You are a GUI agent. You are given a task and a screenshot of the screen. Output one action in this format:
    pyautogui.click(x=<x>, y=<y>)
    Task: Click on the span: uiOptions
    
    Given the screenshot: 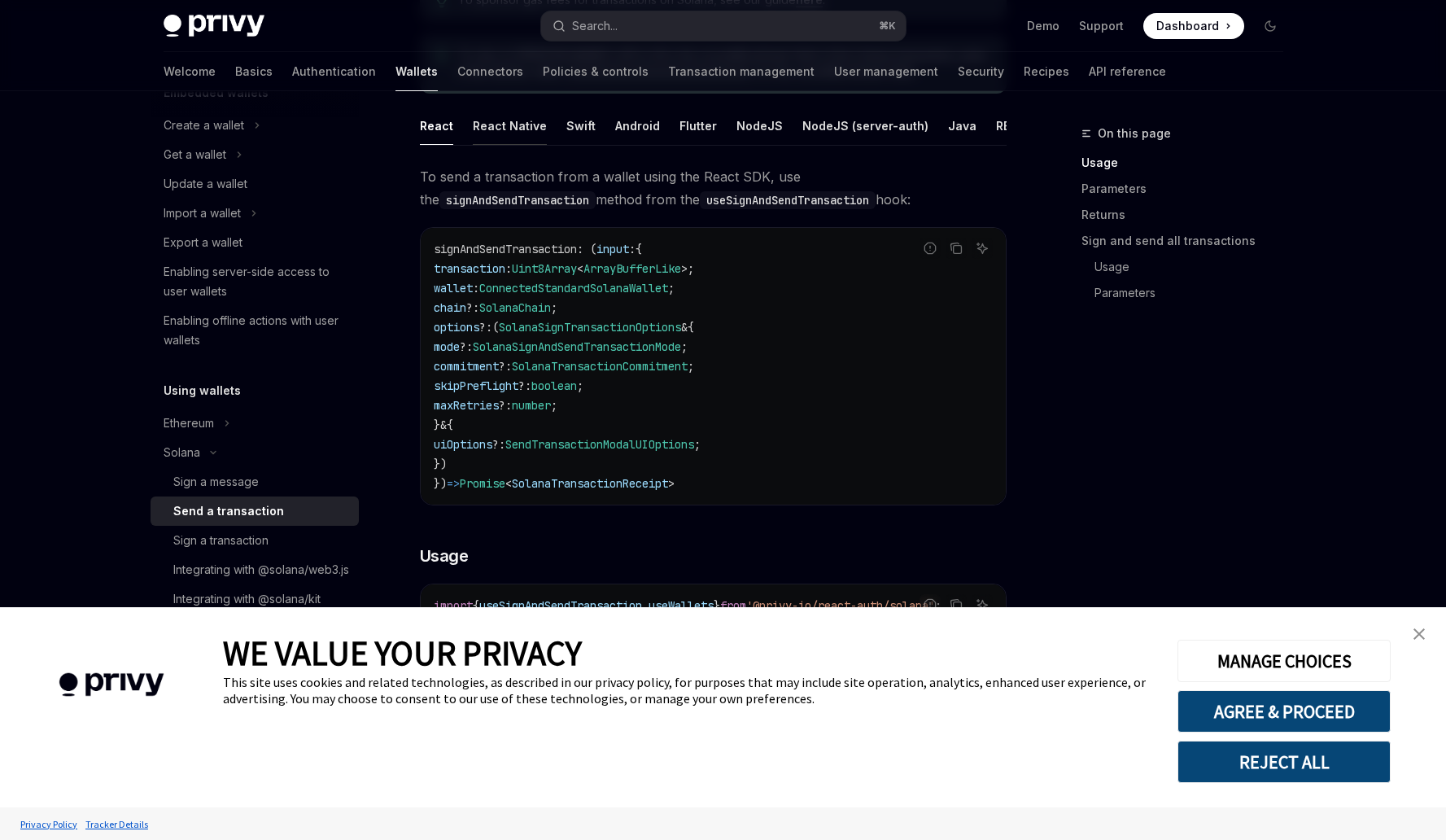 What is the action you would take?
    pyautogui.click(x=463, y=444)
    